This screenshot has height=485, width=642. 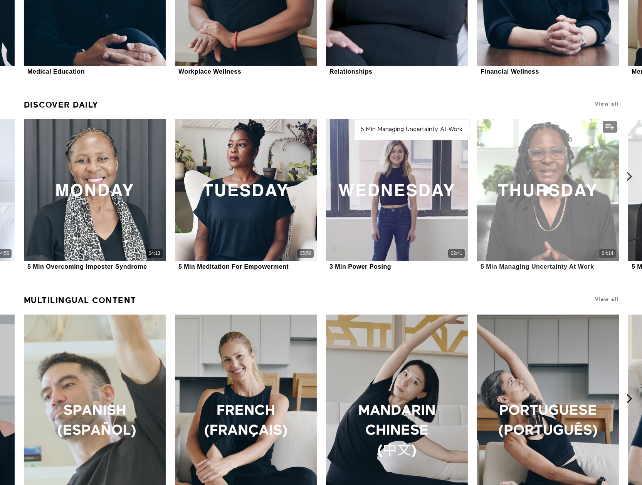 I want to click on a: 3 Min Power Posing02:413 Min Power Posing, so click(x=397, y=195).